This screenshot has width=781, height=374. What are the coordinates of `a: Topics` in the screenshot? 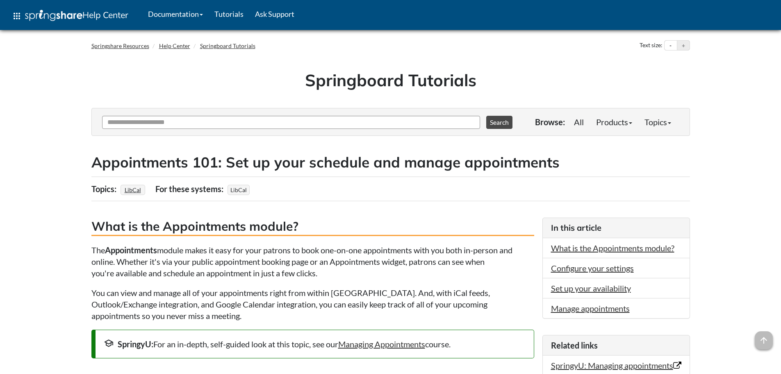 It's located at (658, 122).